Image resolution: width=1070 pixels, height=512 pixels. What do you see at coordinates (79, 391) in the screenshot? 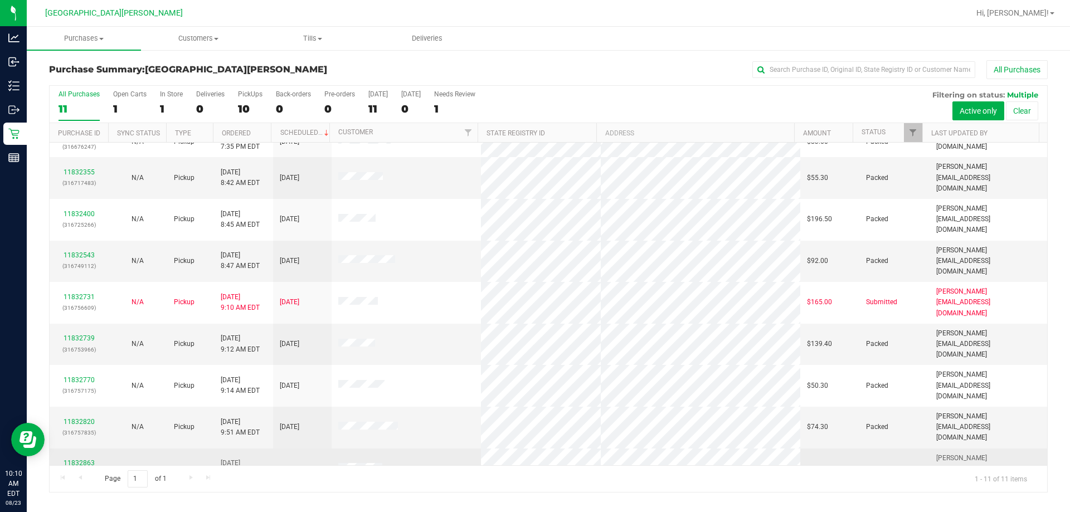
I see `p: (316757175)` at bounding box center [79, 391].